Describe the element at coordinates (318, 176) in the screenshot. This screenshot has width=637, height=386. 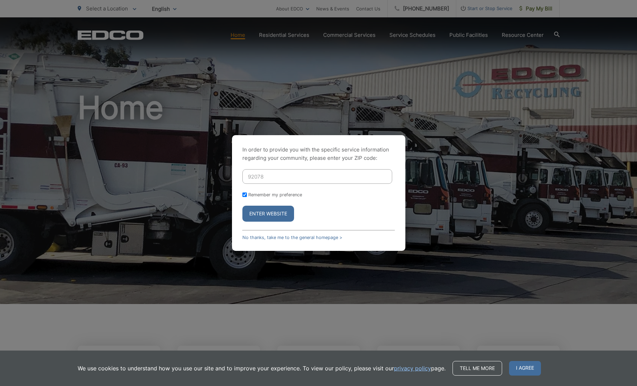
I see `input: Enter ZIP Code` at that location.